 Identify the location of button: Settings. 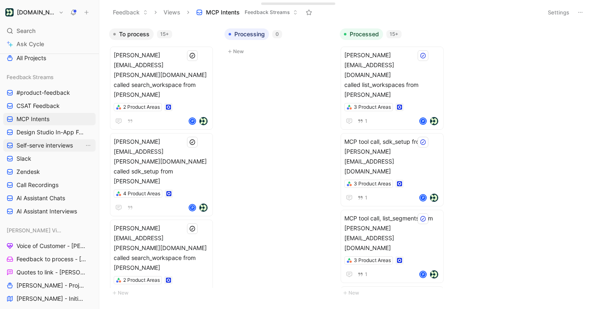
(558, 12).